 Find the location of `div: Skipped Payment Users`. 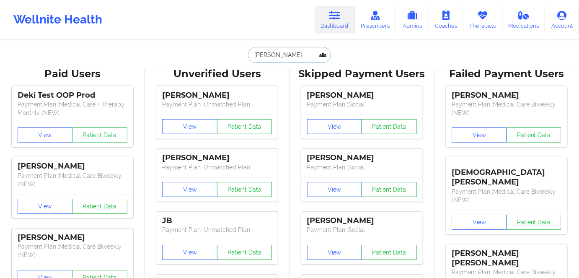

div: Skipped Payment Users is located at coordinates (362, 74).